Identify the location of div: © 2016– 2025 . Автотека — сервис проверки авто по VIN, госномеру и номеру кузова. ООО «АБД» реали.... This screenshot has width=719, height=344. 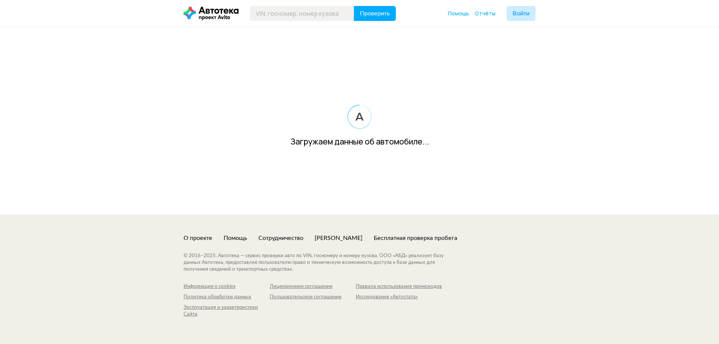
(321, 263).